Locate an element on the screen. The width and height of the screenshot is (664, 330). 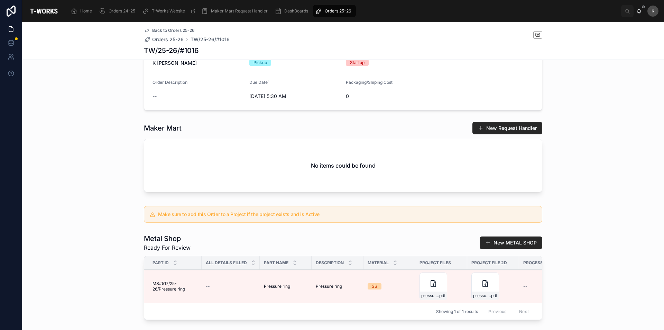
a: TW/25-26/#1016 is located at coordinates (210, 39).